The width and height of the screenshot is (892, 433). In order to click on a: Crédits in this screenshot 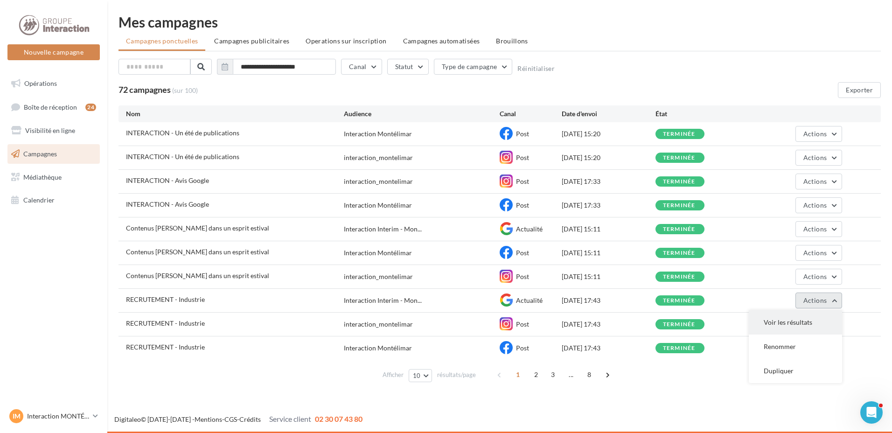, I will do `click(250, 419)`.